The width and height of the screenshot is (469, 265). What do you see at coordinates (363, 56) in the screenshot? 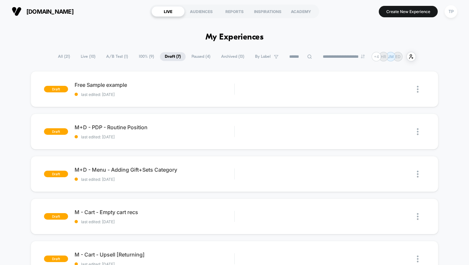
I see `img: end` at bounding box center [363, 56].